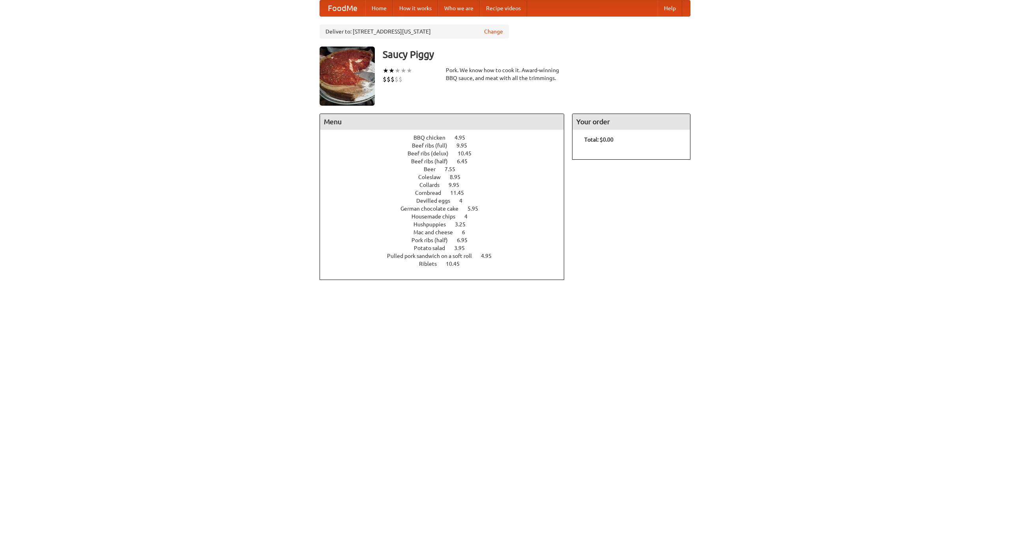  I want to click on span: Devilled eggs, so click(437, 201).